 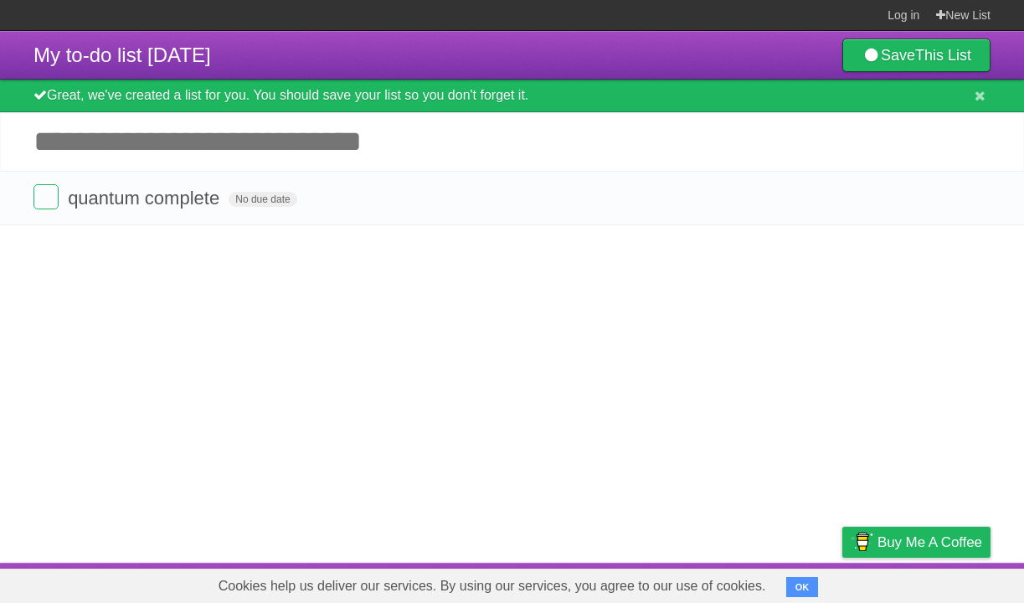 I want to click on img: Buy me a coffee, so click(x=862, y=542).